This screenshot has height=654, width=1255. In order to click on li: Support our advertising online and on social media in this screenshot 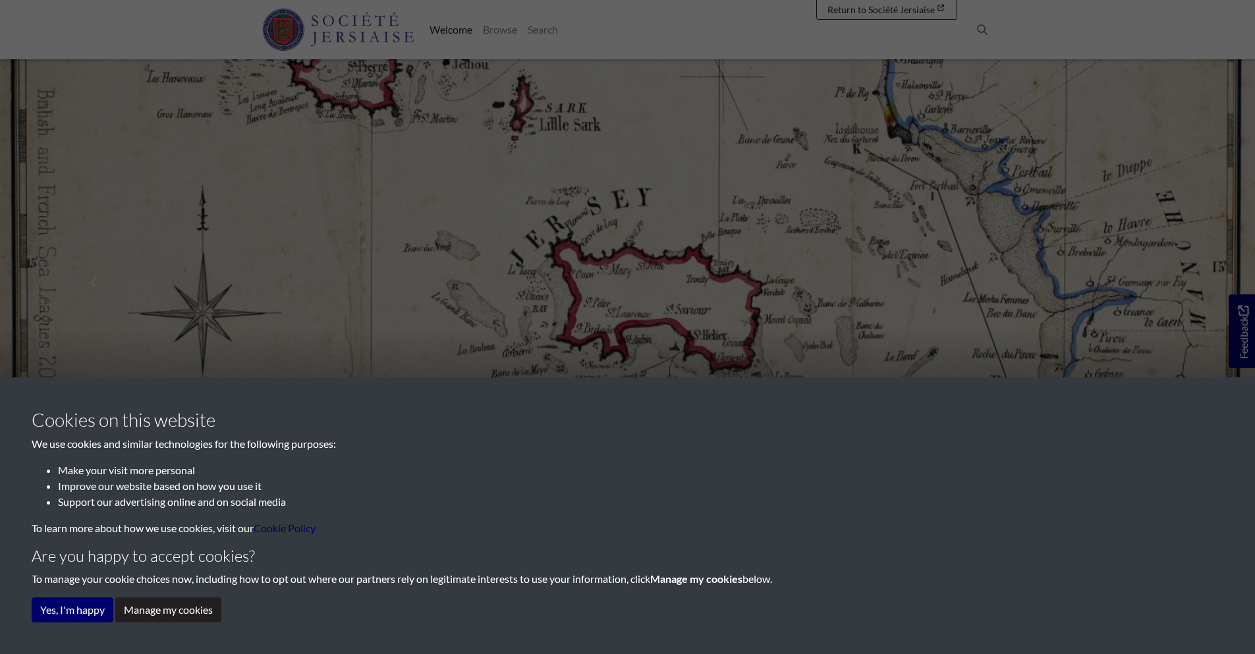, I will do `click(640, 502)`.